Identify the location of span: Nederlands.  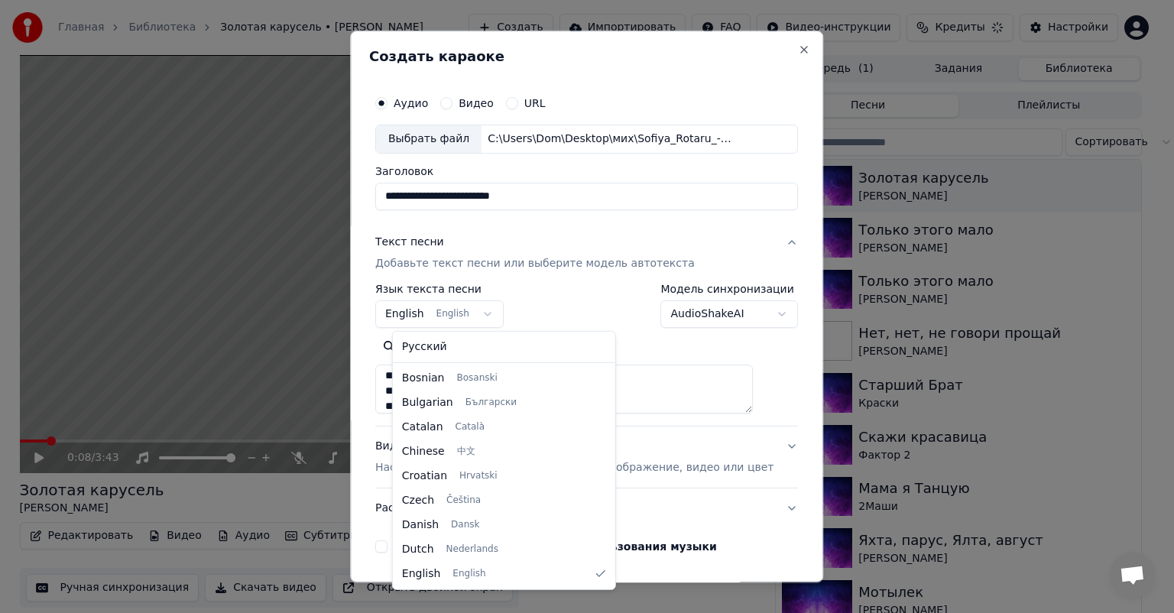
(472, 550).